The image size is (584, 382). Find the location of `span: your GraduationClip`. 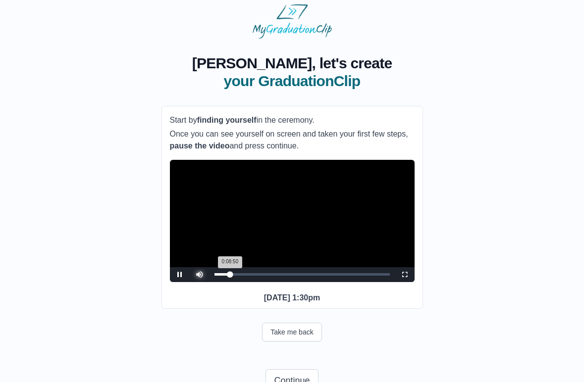

span: your GraduationClip is located at coordinates (292, 81).